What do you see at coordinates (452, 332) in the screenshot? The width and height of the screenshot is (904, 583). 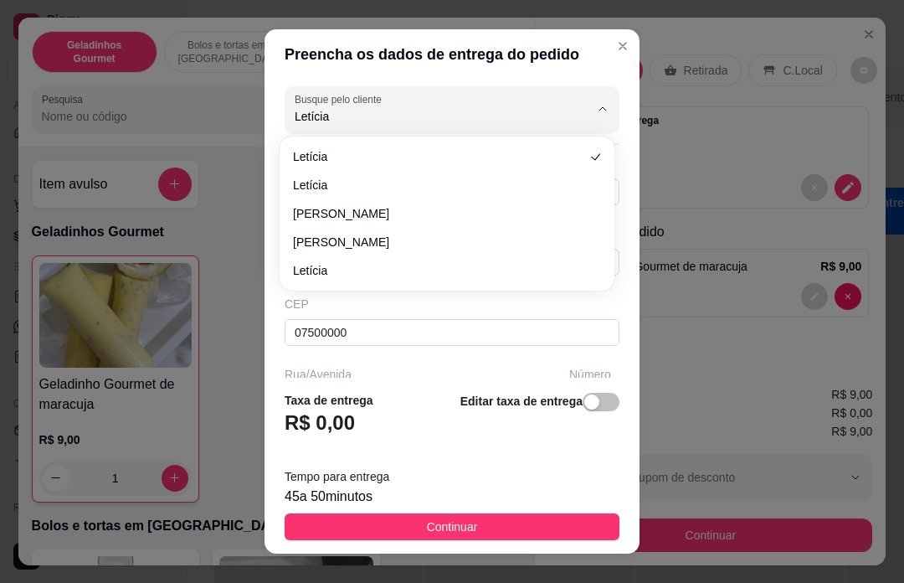 I see `input: Ex.: 00000-000` at bounding box center [452, 332].